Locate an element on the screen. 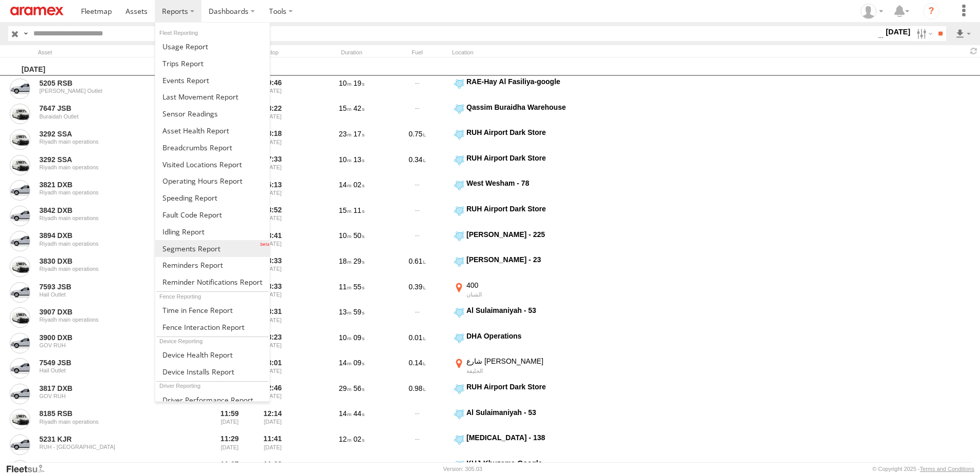  a: Full Events Report is located at coordinates (212, 80).